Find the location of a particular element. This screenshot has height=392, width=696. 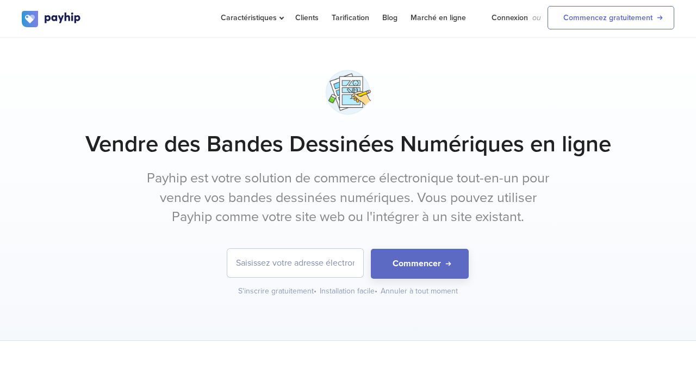

img: logo.svg is located at coordinates (52, 19).